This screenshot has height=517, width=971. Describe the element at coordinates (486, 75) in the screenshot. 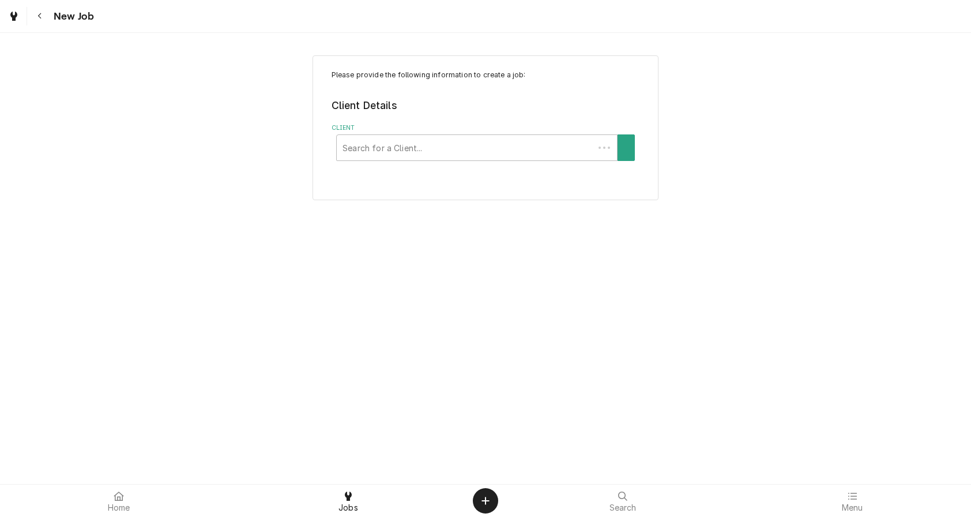

I see `p: Please provide the following information to create a job:` at that location.